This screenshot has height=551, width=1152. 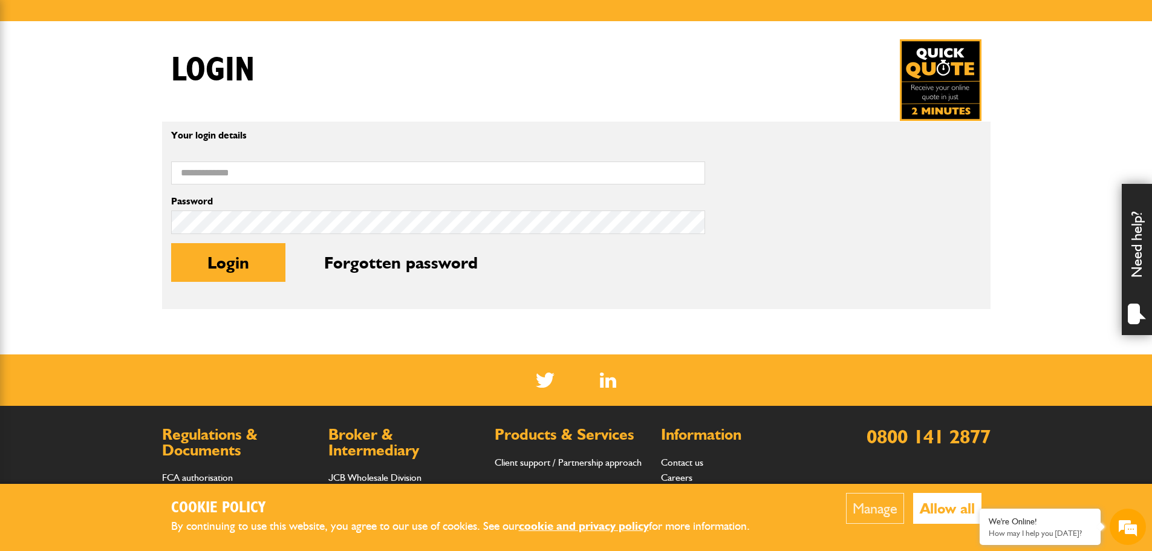 What do you see at coordinates (545, 380) in the screenshot?
I see `img: Twitter` at bounding box center [545, 380].